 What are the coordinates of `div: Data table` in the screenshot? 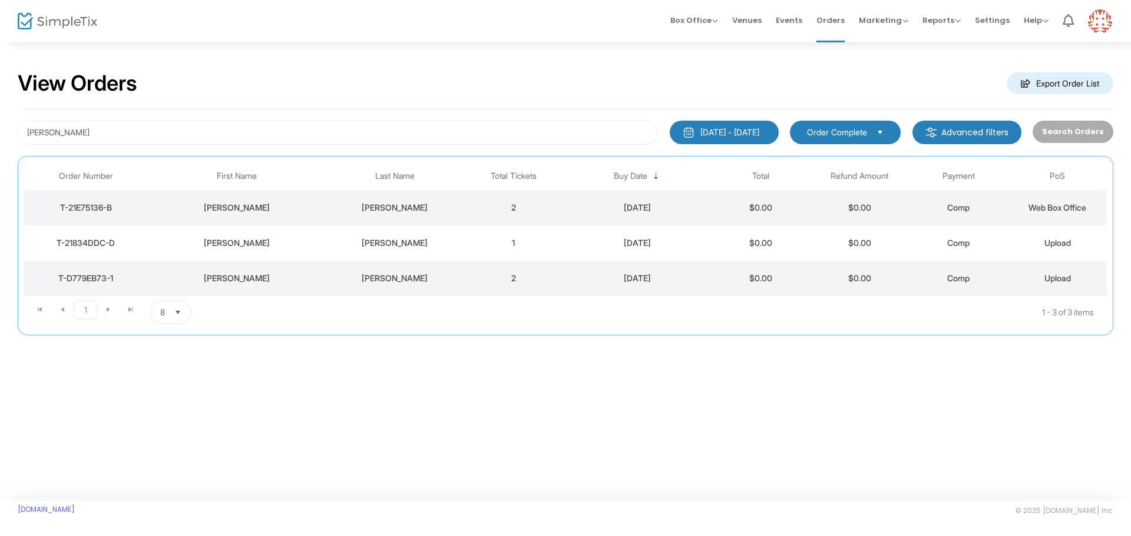 It's located at (565, 229).